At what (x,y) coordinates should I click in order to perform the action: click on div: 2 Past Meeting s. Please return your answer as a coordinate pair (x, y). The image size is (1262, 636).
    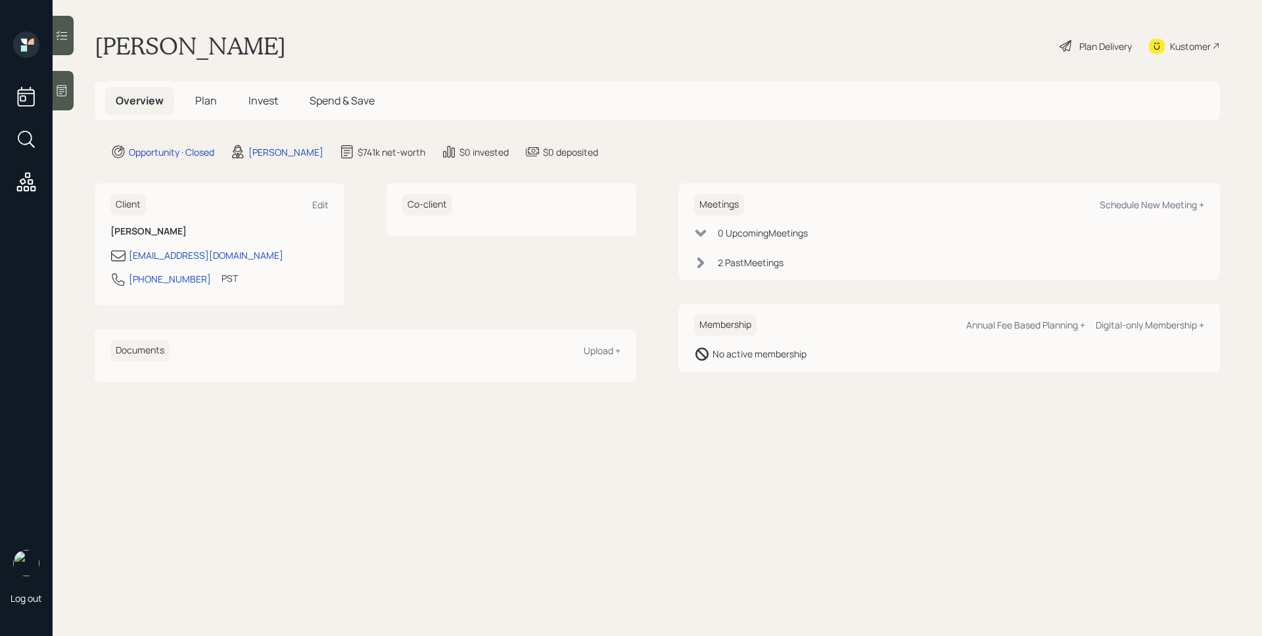
    Looking at the image, I should click on (750, 262).